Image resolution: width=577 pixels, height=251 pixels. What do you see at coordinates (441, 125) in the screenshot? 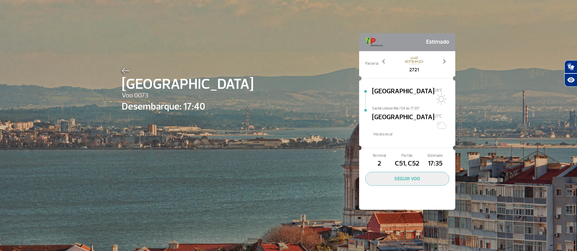
I see `img: Sol com muitas nuvens` at bounding box center [441, 125].